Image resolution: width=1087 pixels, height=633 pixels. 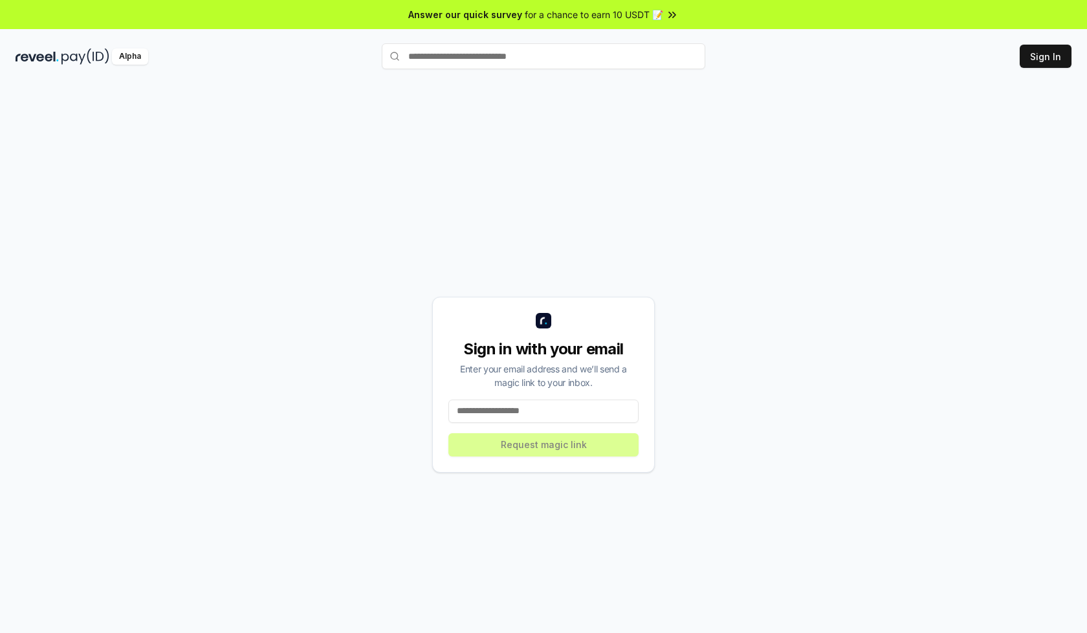 What do you see at coordinates (543, 321) in the screenshot?
I see `img: logo_small` at bounding box center [543, 321].